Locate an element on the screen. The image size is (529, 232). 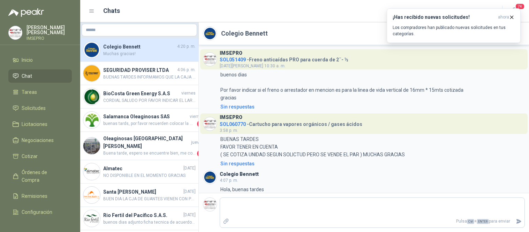
img: Logo peakr is located at coordinates (26, 13).